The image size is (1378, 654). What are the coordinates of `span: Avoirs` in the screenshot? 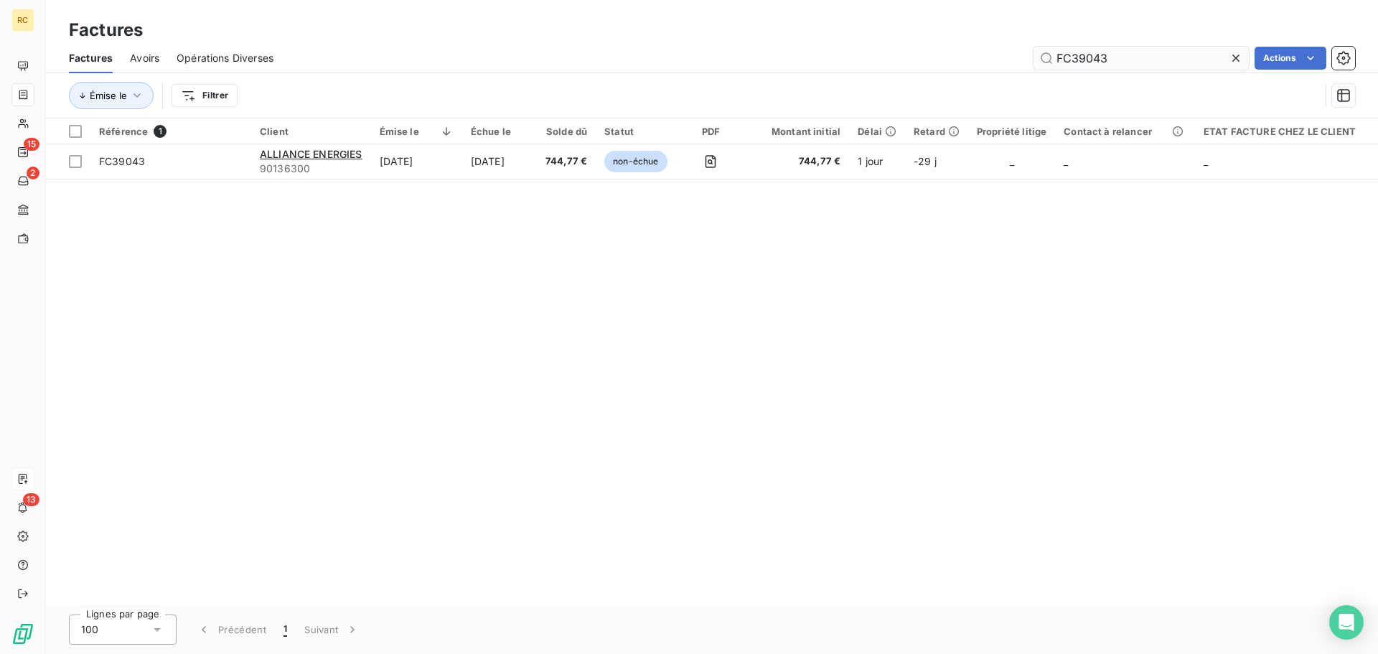 It's located at (144, 58).